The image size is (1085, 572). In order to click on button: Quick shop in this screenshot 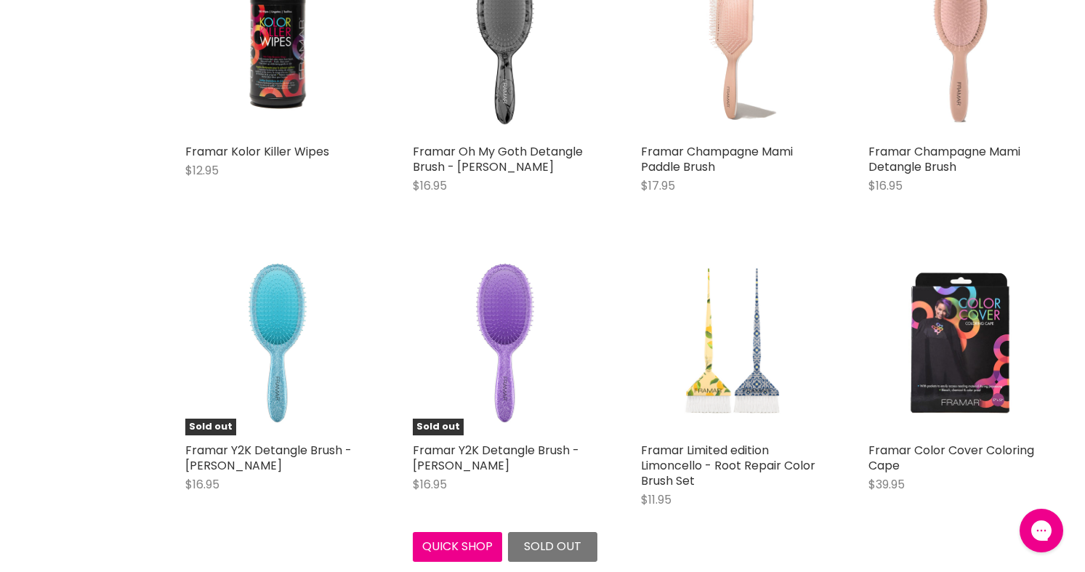, I will do `click(457, 546)`.